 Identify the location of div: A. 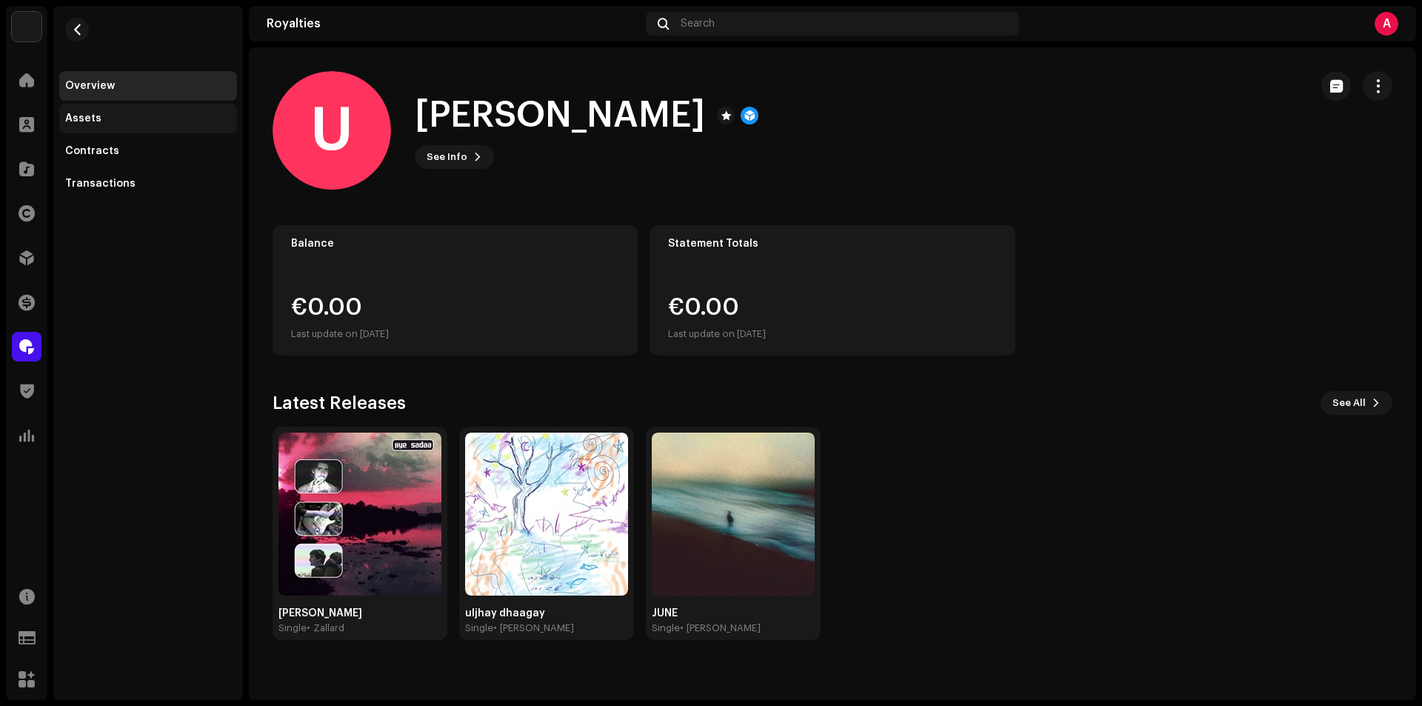
(1387, 24).